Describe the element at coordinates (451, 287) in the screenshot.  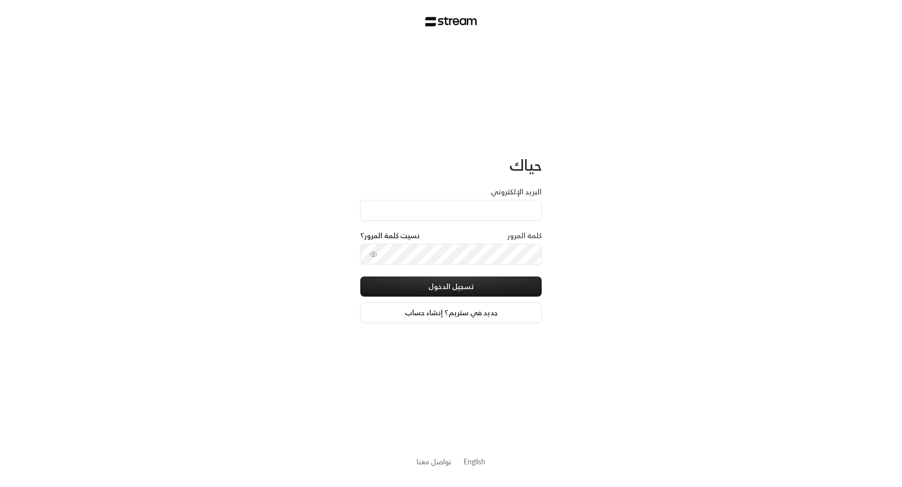
I see `button: تسجيل الدخول` at that location.